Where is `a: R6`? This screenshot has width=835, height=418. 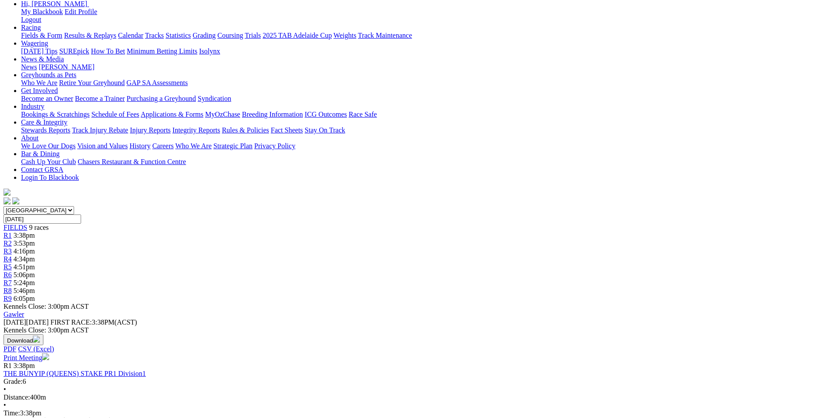
a: R6 is located at coordinates (7, 274).